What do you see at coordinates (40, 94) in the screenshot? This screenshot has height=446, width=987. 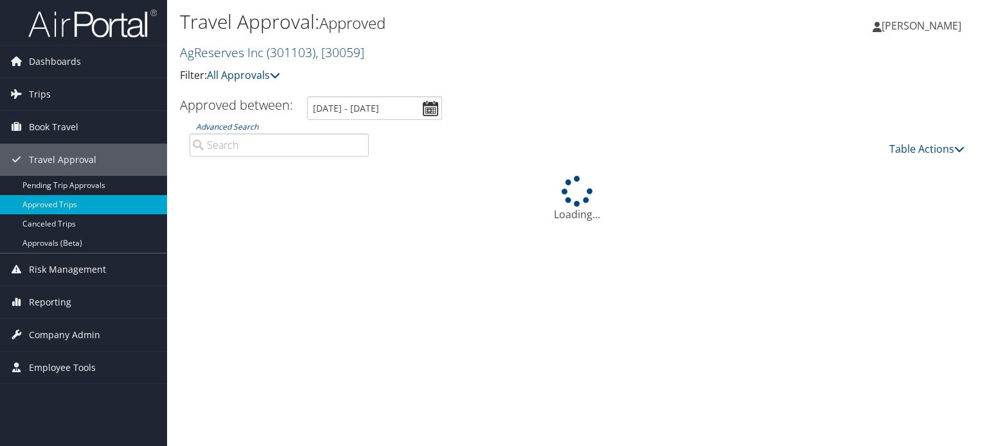 I see `span: Trips` at bounding box center [40, 94].